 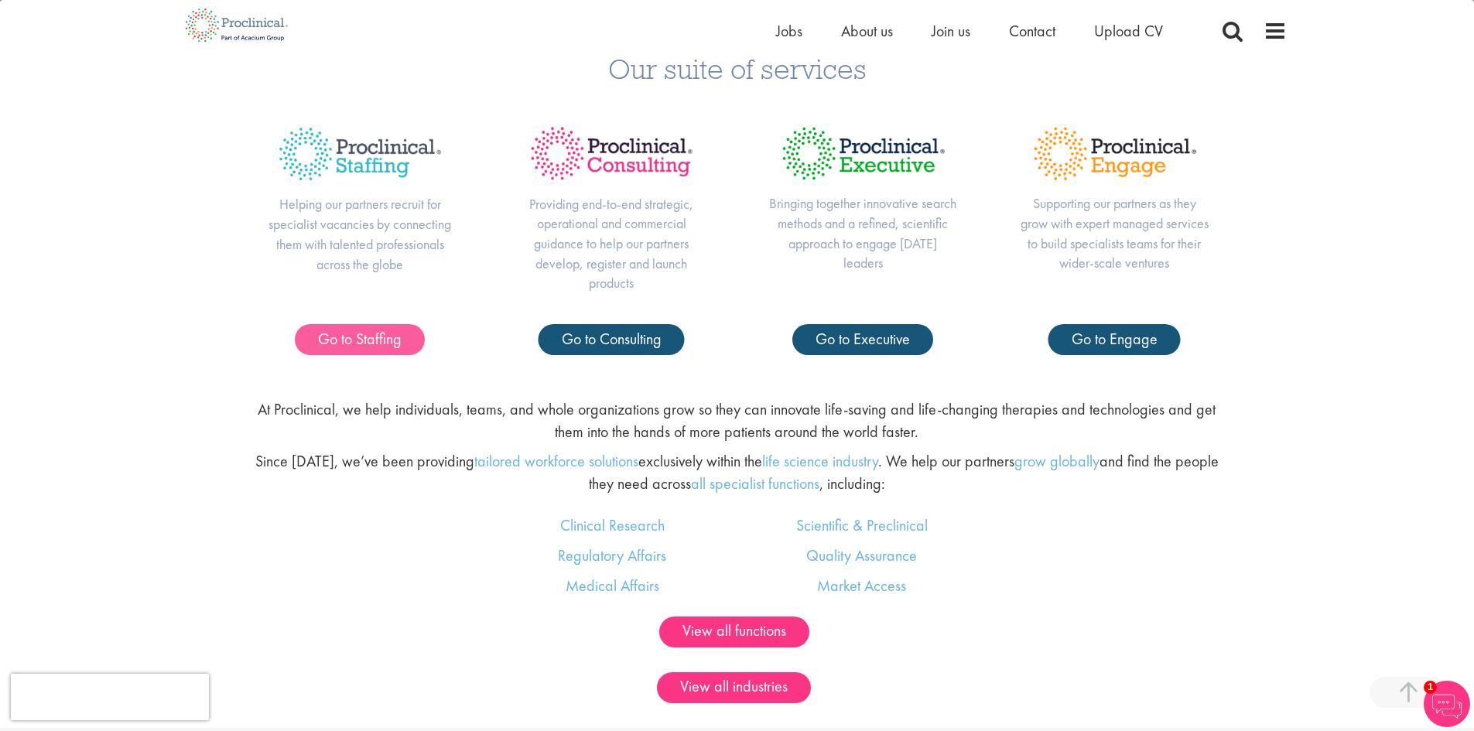 I want to click on h3: Our suite of services, so click(x=737, y=68).